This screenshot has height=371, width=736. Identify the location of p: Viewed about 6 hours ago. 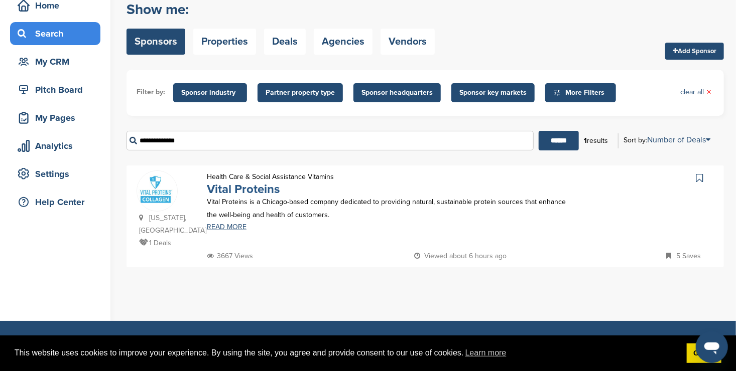
(460, 256).